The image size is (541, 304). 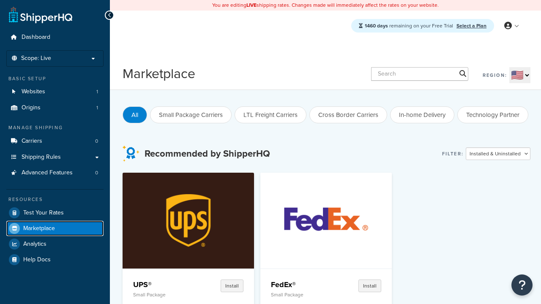 I want to click on li: Websites, so click(x=55, y=92).